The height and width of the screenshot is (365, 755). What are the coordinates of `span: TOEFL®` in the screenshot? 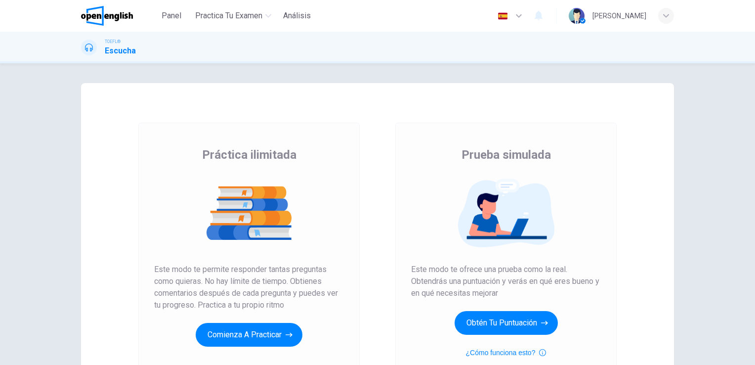 It's located at (113, 41).